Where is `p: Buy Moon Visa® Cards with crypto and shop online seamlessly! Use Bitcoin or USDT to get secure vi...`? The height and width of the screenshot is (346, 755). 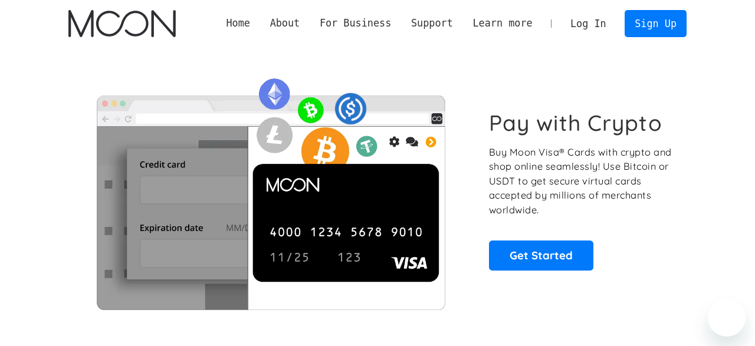 p: Buy Moon Visa® Cards with crypto and shop online seamlessly! Use Bitcoin or USDT to get secure vi... is located at coordinates (581, 181).